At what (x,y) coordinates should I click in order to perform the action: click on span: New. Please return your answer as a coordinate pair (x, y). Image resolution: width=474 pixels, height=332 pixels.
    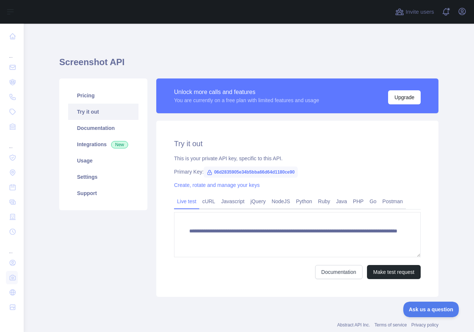
    Looking at the image, I should click on (120, 145).